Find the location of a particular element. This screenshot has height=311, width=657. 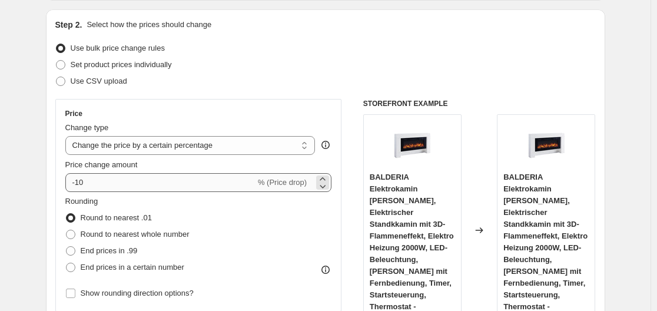

input: -15 is located at coordinates (160, 183).